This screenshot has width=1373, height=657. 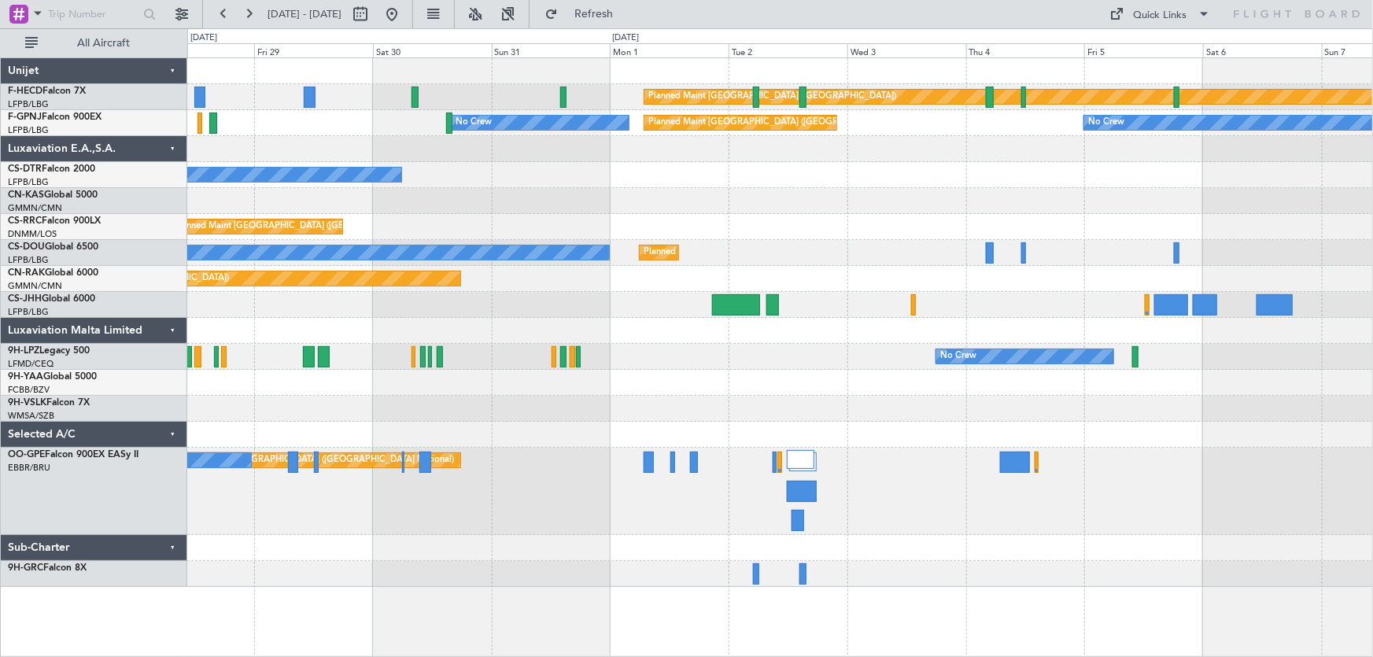 I want to click on a: 9H-YAAGlobal 5000, so click(x=52, y=377).